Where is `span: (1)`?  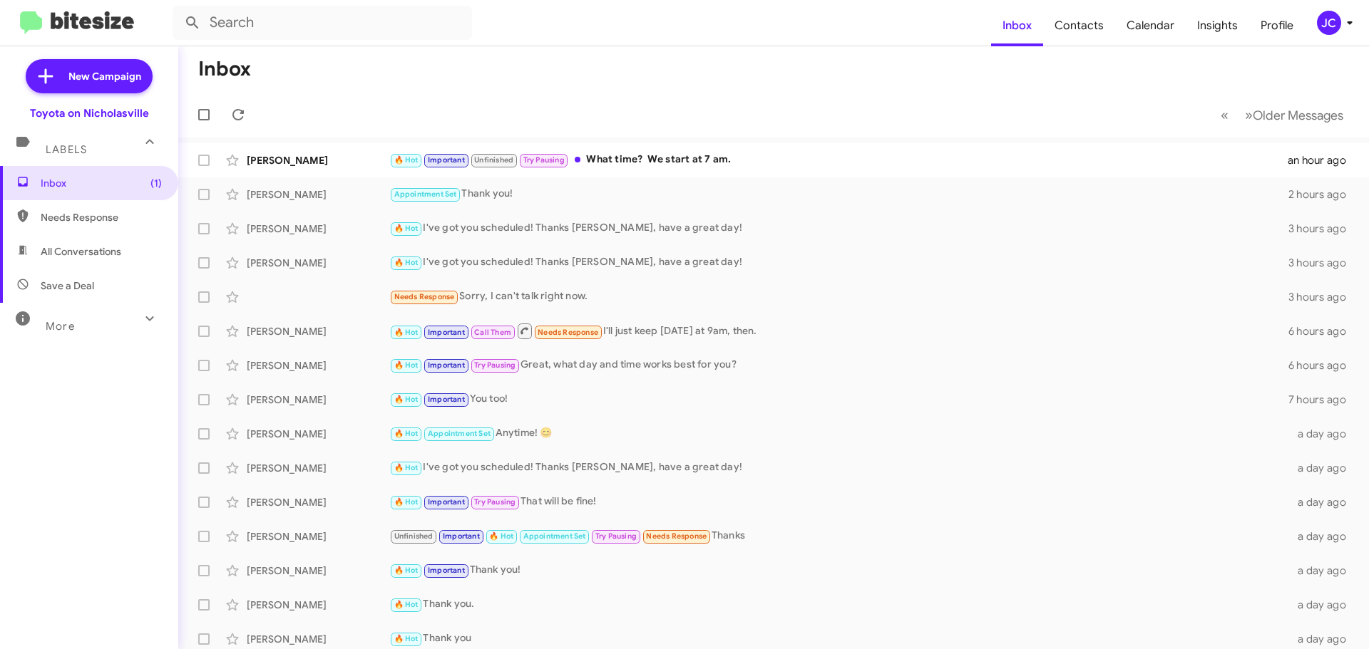 span: (1) is located at coordinates (156, 183).